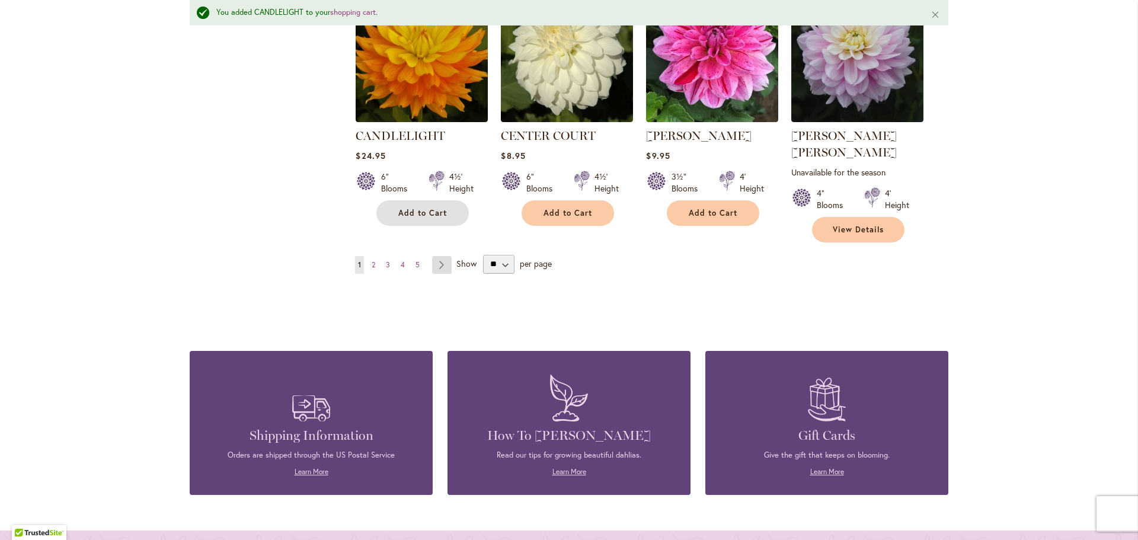 This screenshot has width=1138, height=540. I want to click on p: Read our tips for growing beautiful dahlias., so click(569, 455).